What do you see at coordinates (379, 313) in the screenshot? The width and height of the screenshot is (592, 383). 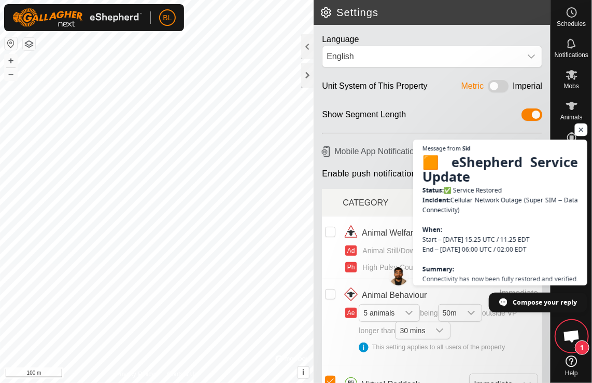 I see `span: 5 animals` at bounding box center [379, 313].